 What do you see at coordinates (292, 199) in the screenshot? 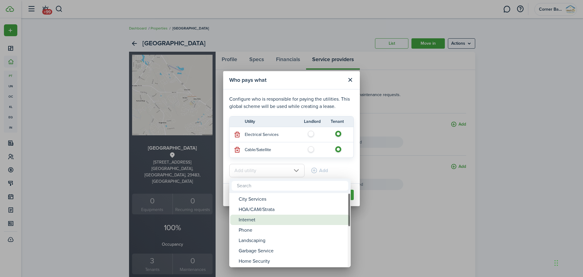
I see `div: City Services` at bounding box center [292, 199].